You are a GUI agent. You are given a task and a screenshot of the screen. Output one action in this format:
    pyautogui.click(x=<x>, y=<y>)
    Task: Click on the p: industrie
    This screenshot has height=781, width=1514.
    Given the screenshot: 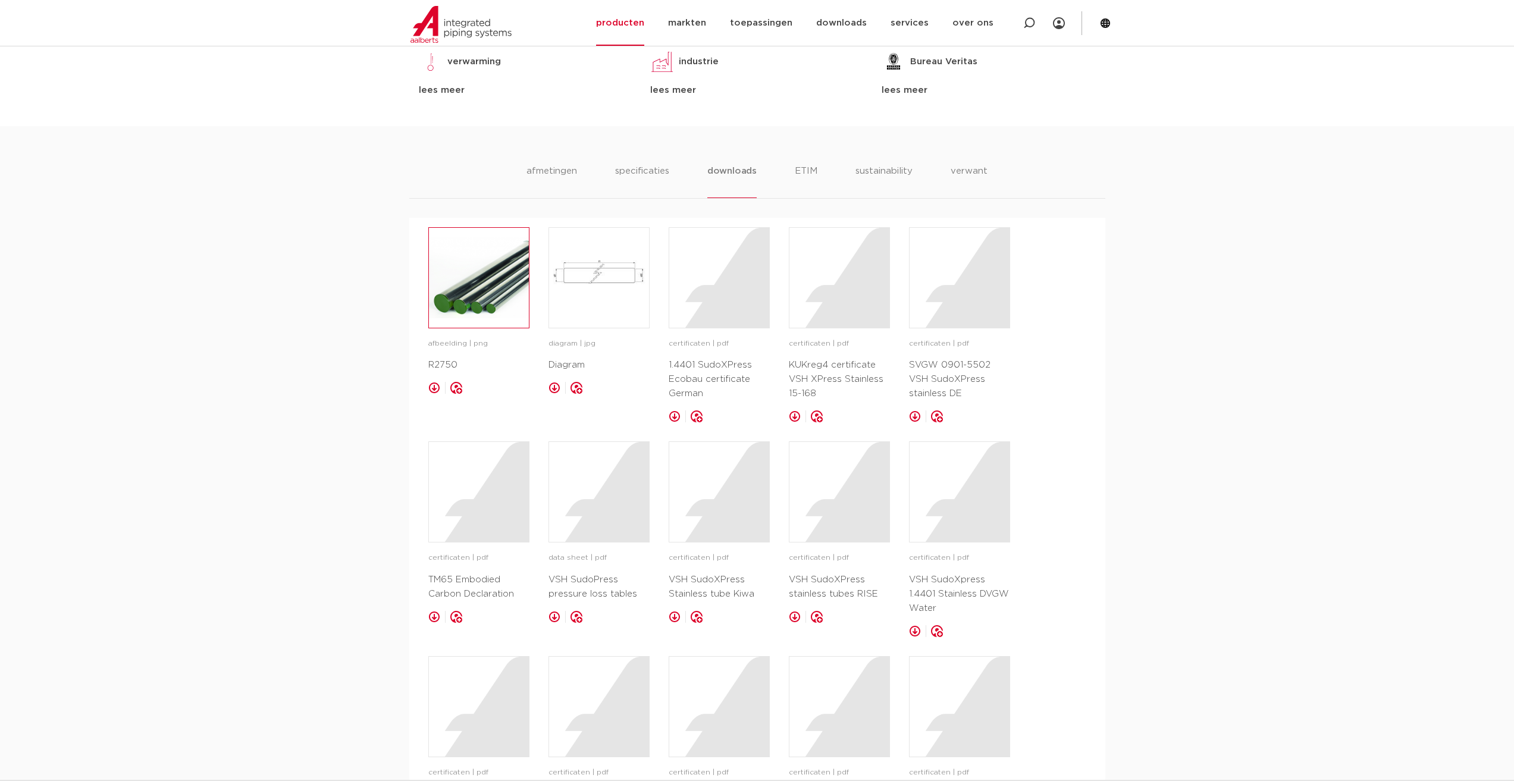 What is the action you would take?
    pyautogui.click(x=698, y=62)
    